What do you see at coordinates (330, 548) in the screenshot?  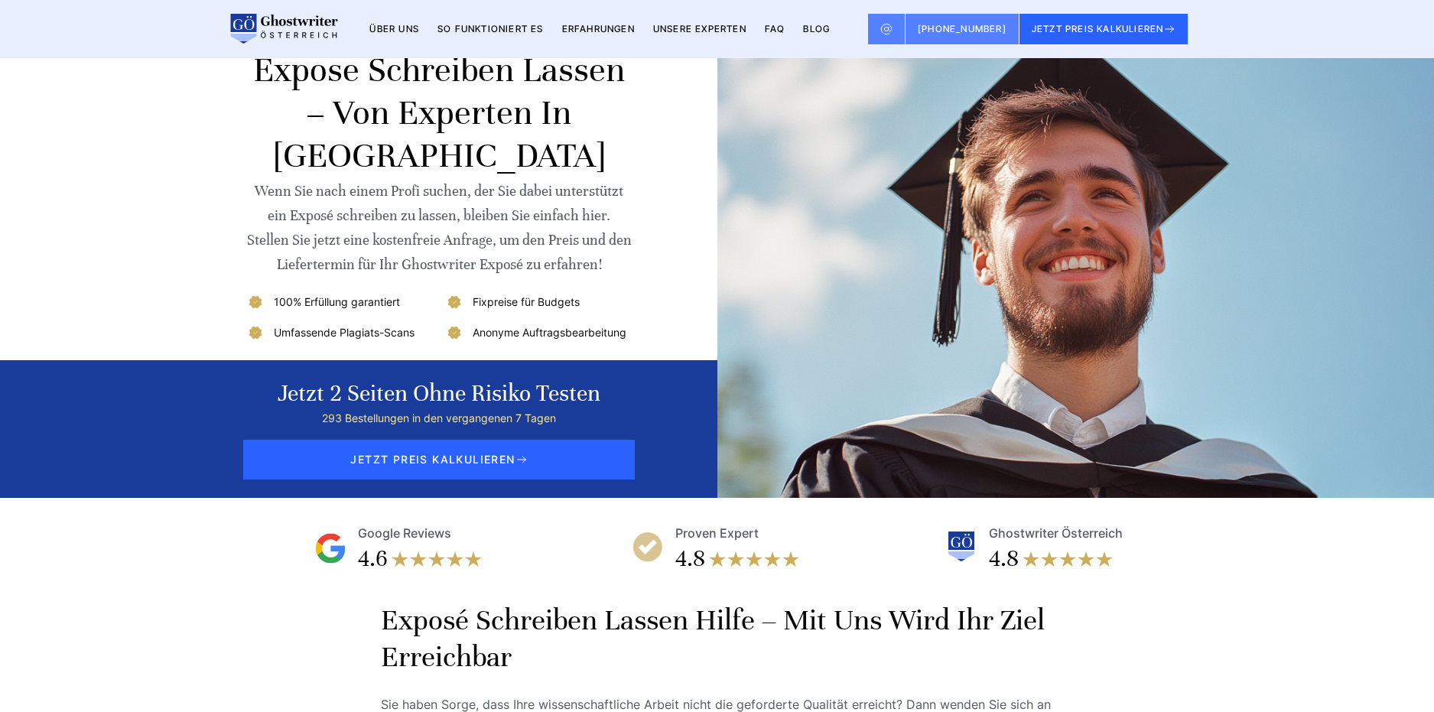 I see `img: Google Reviews` at bounding box center [330, 548].